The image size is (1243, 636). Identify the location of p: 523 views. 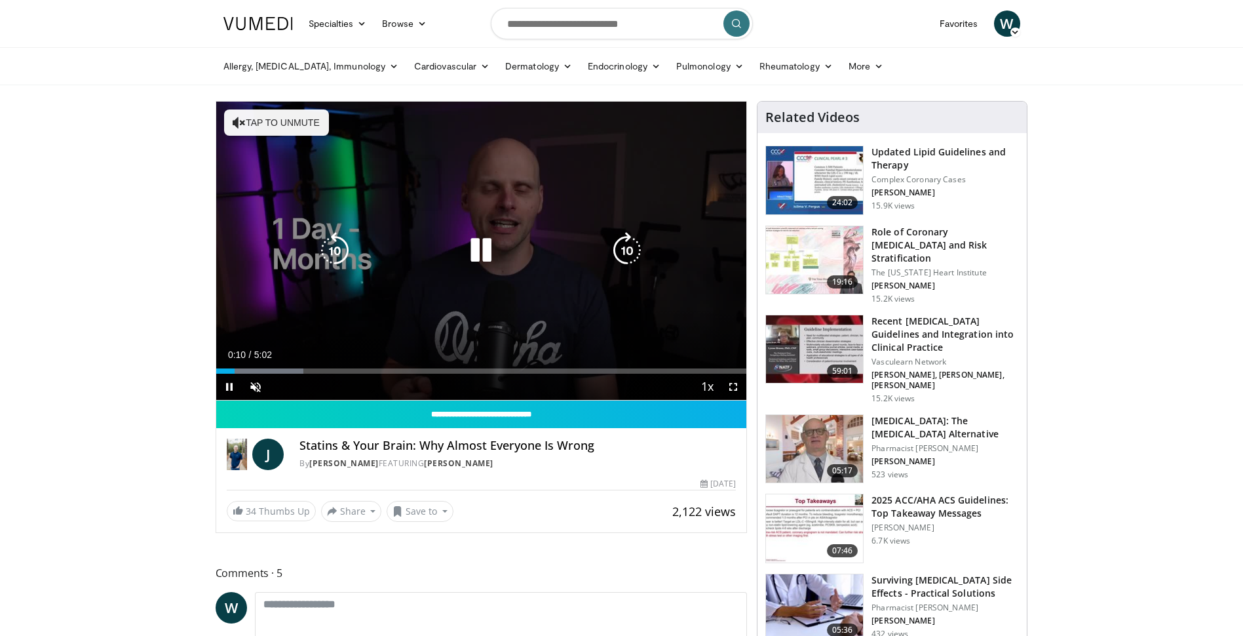
(890, 475).